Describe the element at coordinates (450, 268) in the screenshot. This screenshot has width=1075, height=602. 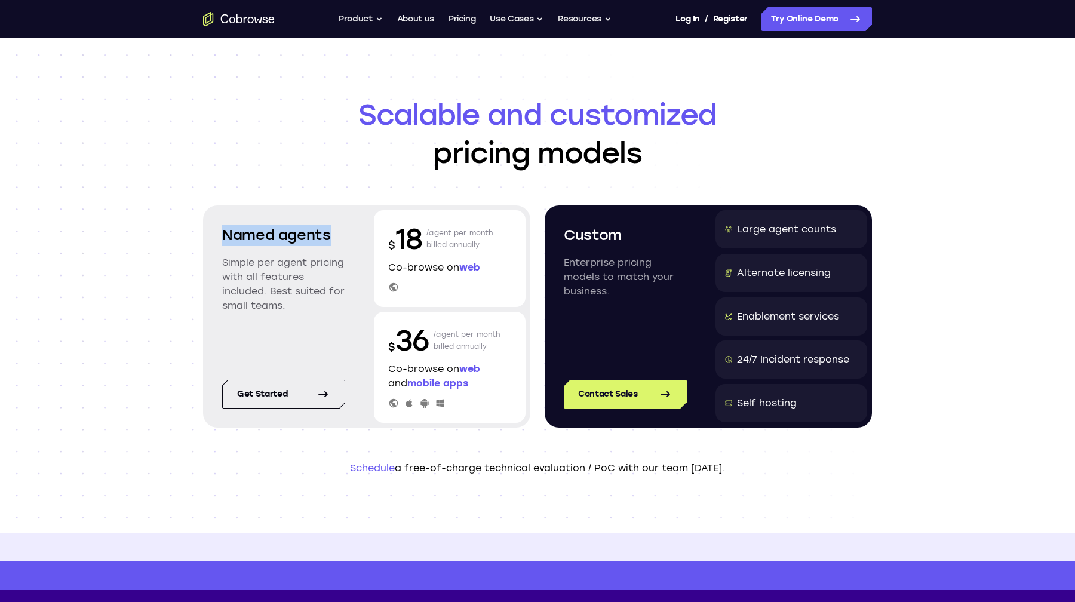
I see `p: Co-browse on` at that location.